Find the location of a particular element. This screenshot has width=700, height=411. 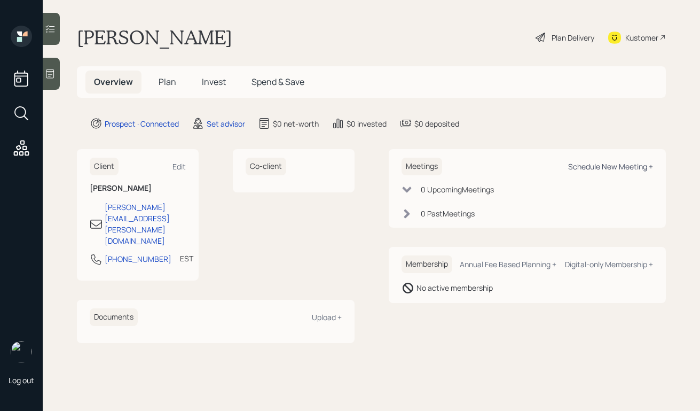

span: Plan is located at coordinates (167, 82).